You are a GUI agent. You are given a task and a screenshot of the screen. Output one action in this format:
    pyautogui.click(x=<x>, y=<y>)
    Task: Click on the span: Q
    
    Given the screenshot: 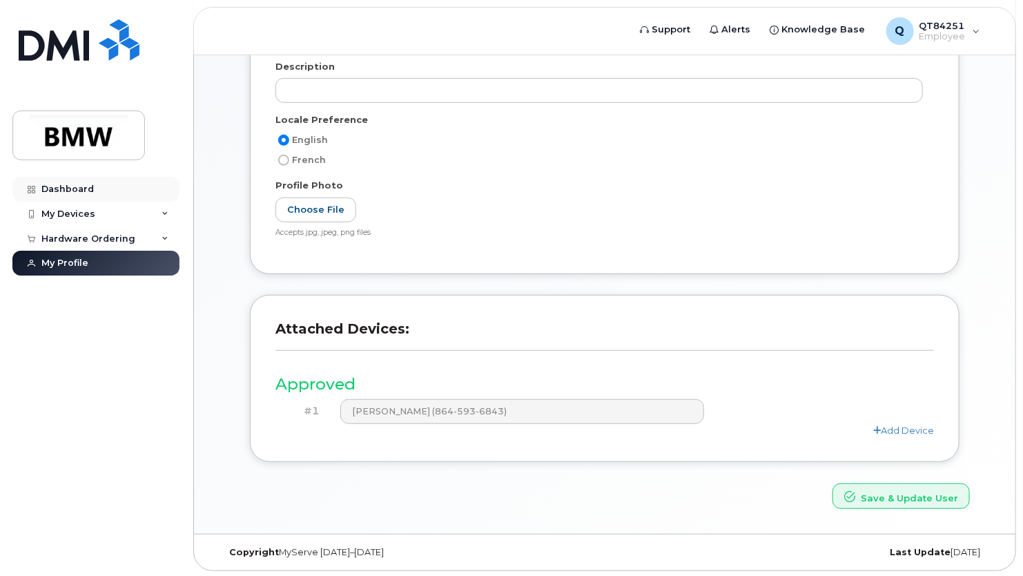 What is the action you would take?
    pyautogui.click(x=900, y=31)
    